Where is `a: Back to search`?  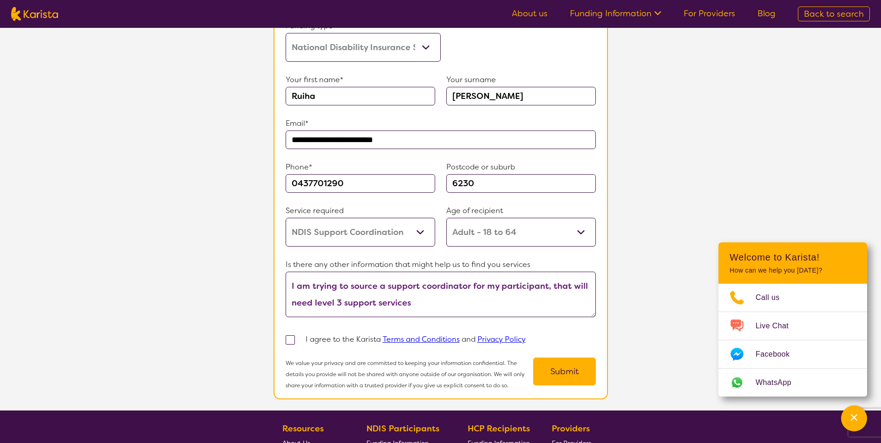 a: Back to search is located at coordinates (834, 14).